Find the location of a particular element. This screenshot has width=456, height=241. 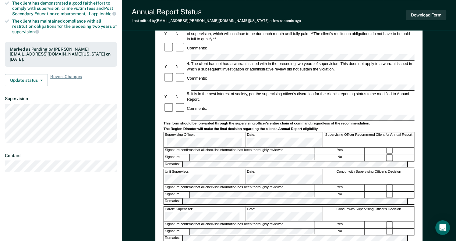

div: The client has maintained compliance with all restitution obligations for the preceding two years of is located at coordinates (65, 26).